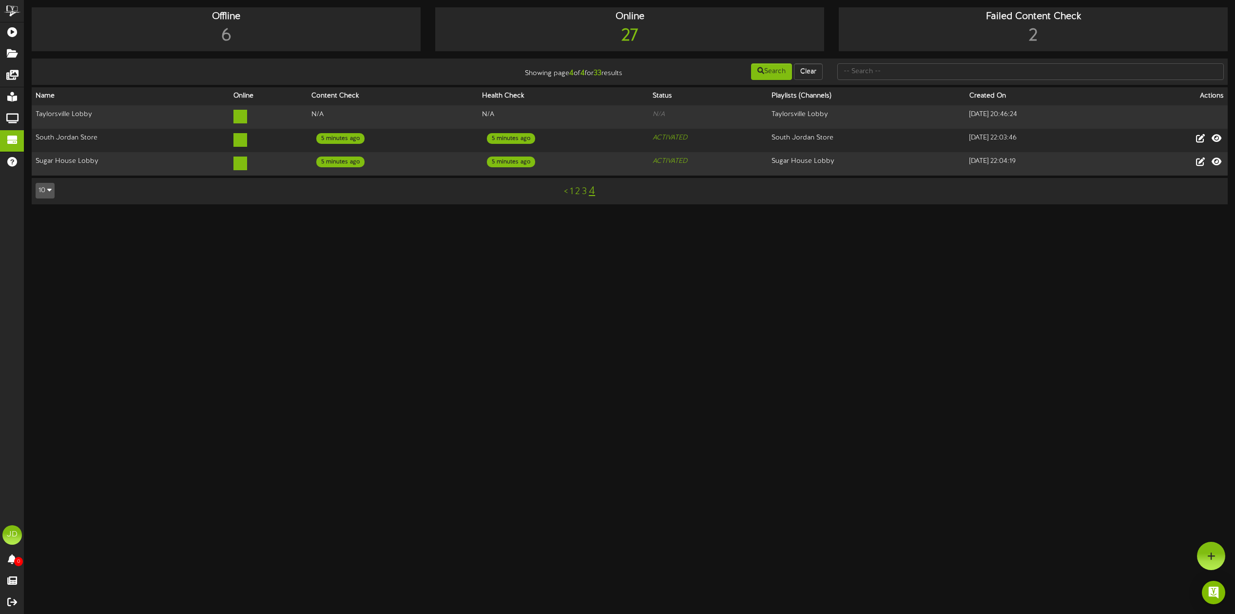 The width and height of the screenshot is (1235, 614). I want to click on th: Playlists (Channels), so click(867, 96).